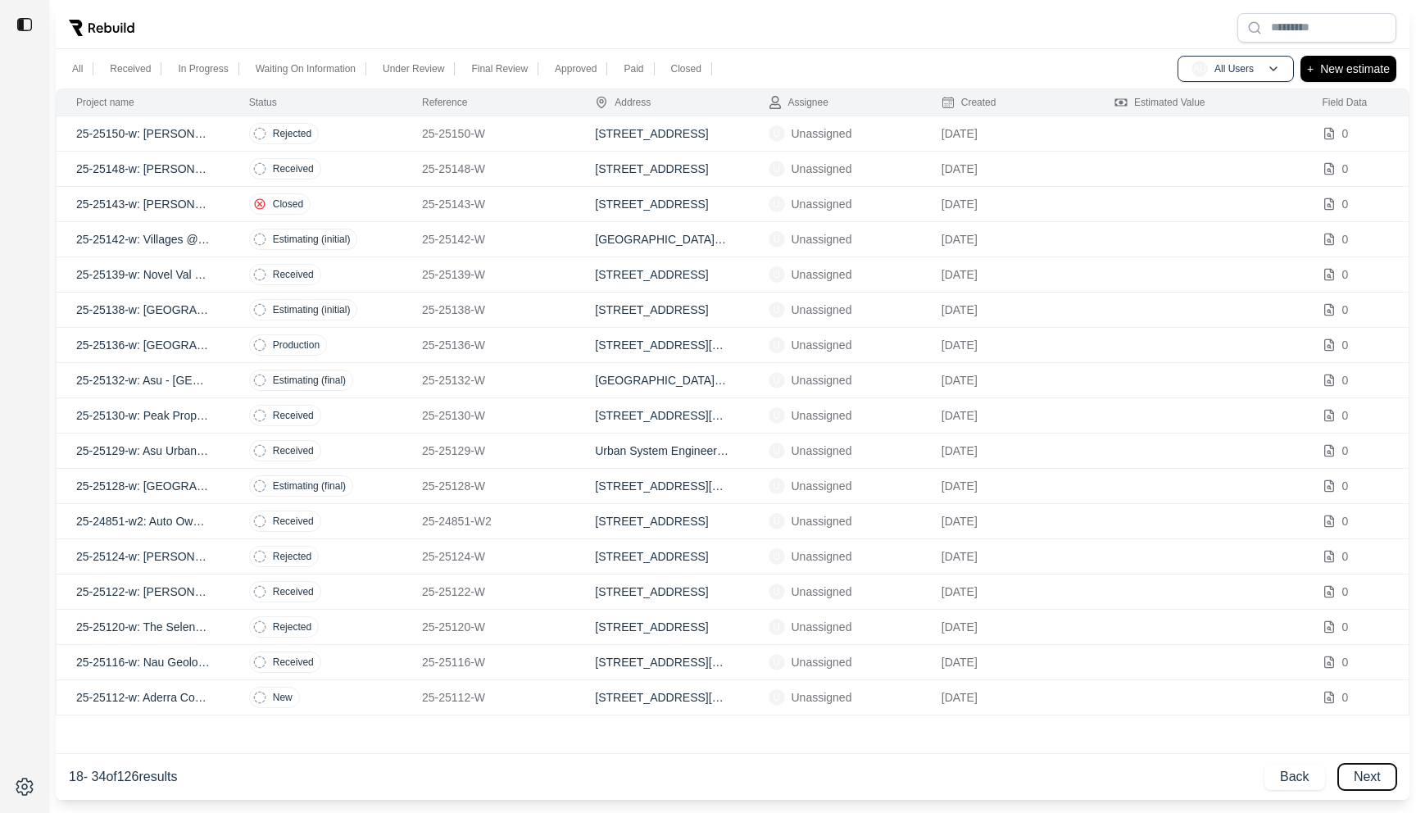 The image size is (1416, 813). I want to click on button: Back, so click(1294, 777).